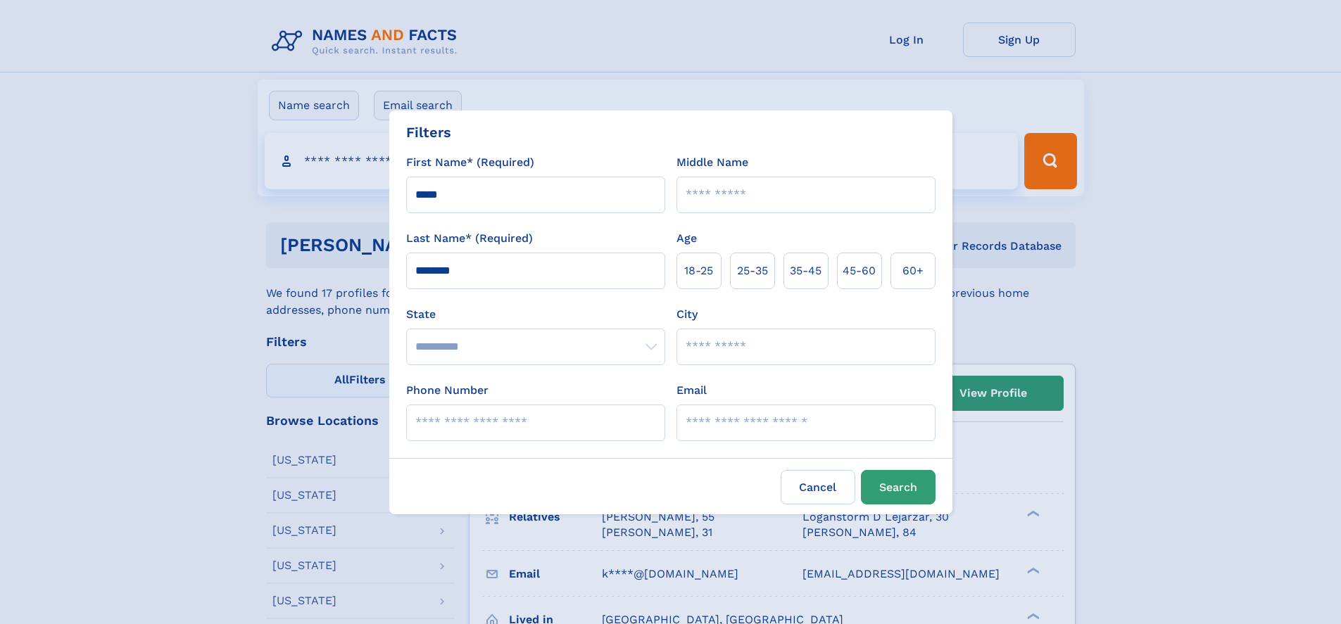 The image size is (1341, 624). I want to click on label: State, so click(536, 315).